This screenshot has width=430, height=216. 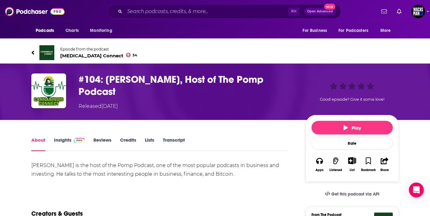 I want to click on span: More, so click(x=385, y=31).